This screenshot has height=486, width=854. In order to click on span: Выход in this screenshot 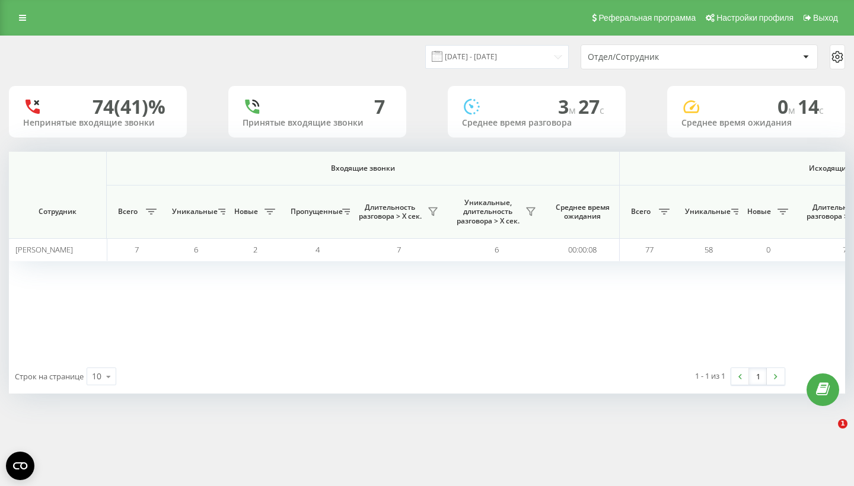, I will do `click(826, 18)`.